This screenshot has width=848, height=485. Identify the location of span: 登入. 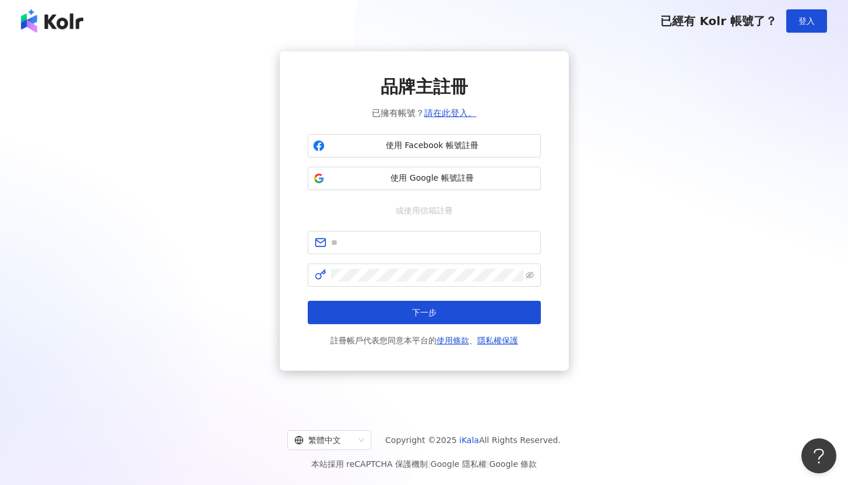
(806, 21).